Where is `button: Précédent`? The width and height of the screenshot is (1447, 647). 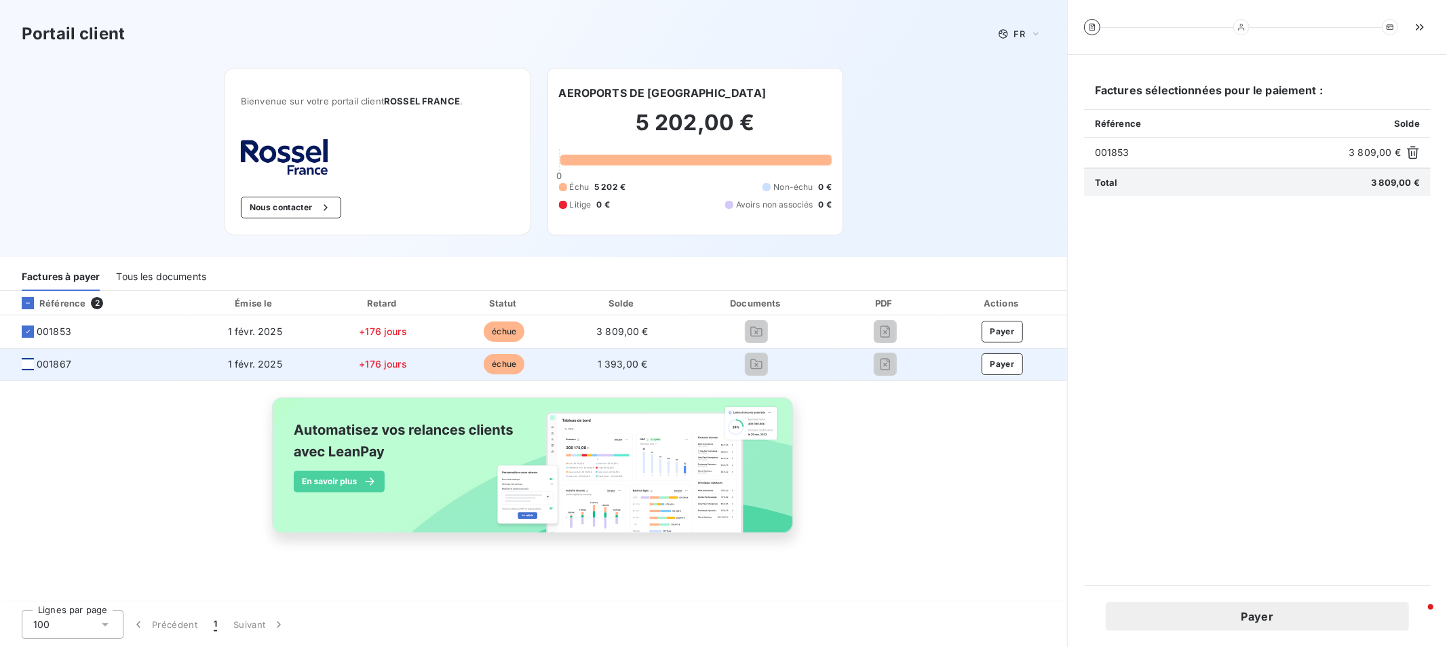 button: Précédent is located at coordinates (164, 625).